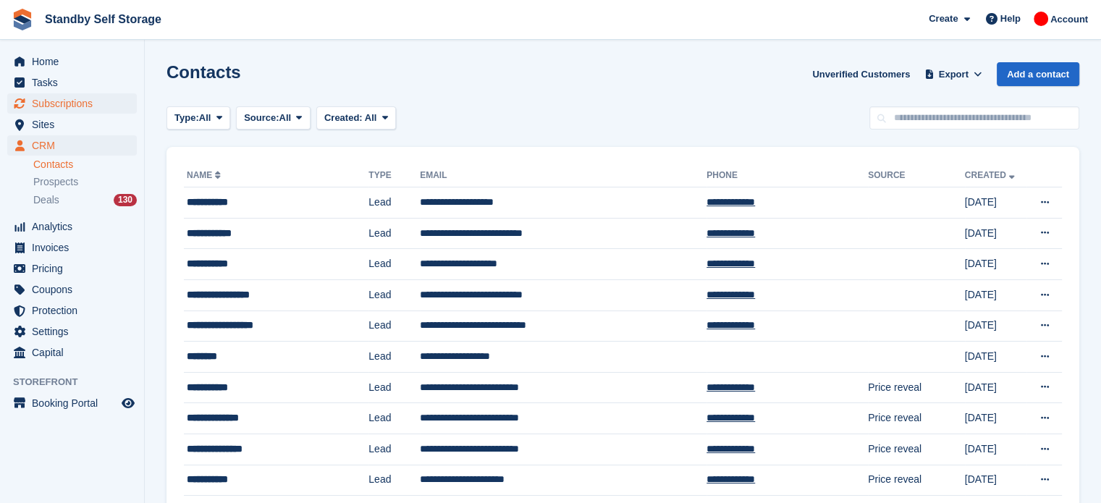 This screenshot has height=503, width=1101. I want to click on span: Account, so click(1069, 20).